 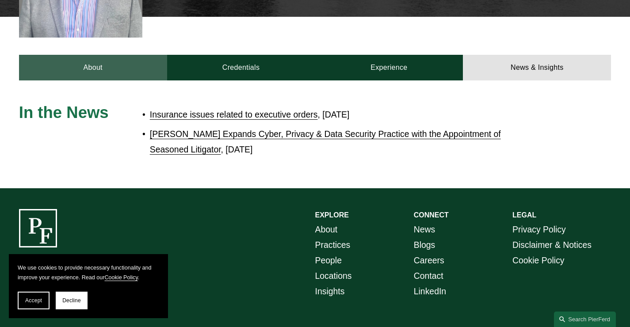 I want to click on a: LinkedIn, so click(x=430, y=291).